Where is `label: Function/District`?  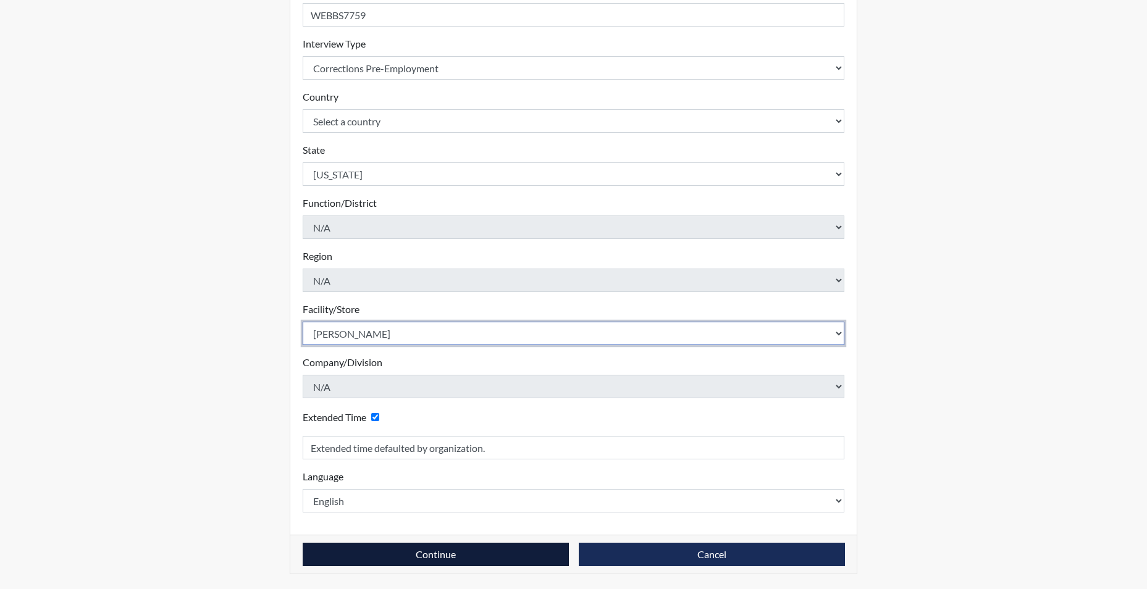 label: Function/District is located at coordinates (340, 203).